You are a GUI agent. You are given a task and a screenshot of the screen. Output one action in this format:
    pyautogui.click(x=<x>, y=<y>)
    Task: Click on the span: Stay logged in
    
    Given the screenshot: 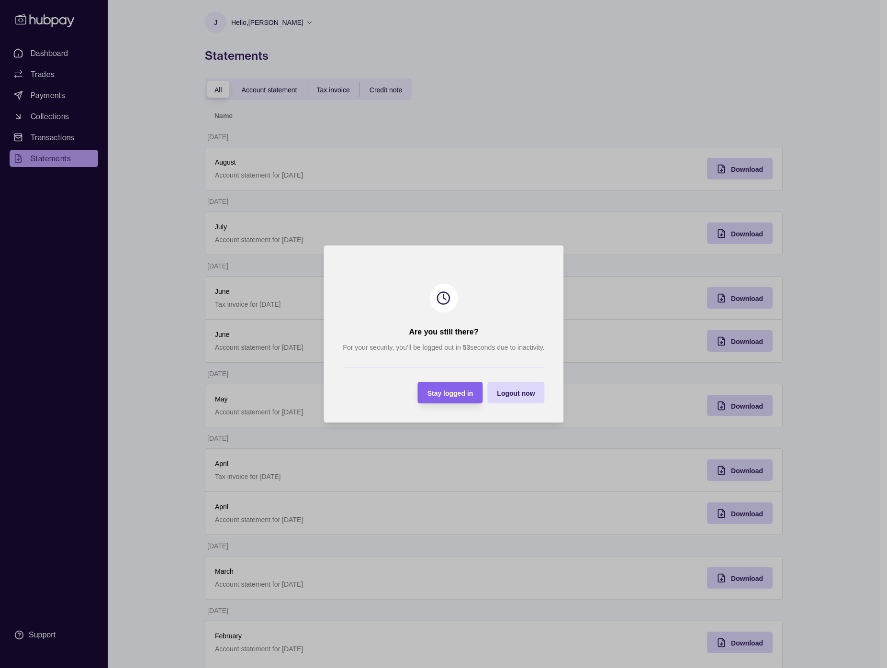 What is the action you would take?
    pyautogui.click(x=450, y=393)
    